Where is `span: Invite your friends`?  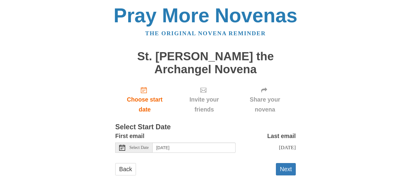 span: Invite your friends is located at coordinates (204, 104).